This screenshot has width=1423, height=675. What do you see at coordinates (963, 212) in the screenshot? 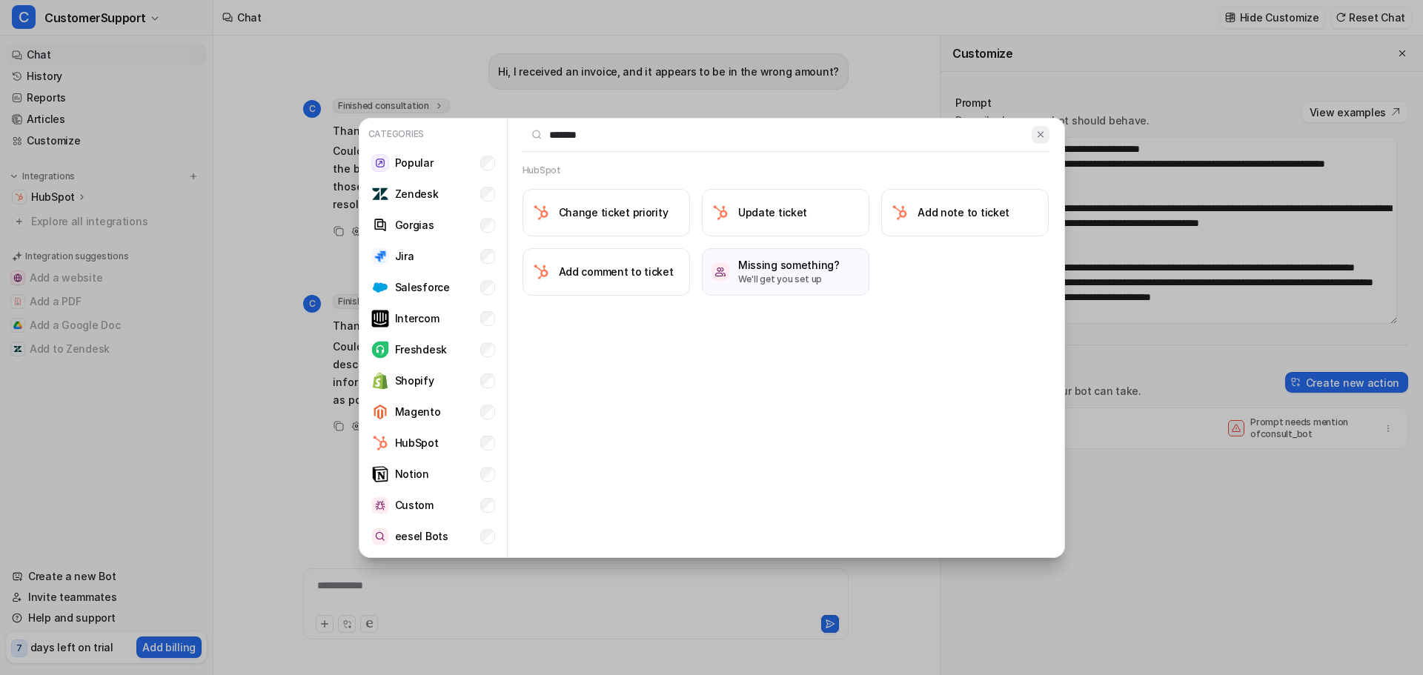
I see `h3: Add note to ticket` at bounding box center [963, 212].